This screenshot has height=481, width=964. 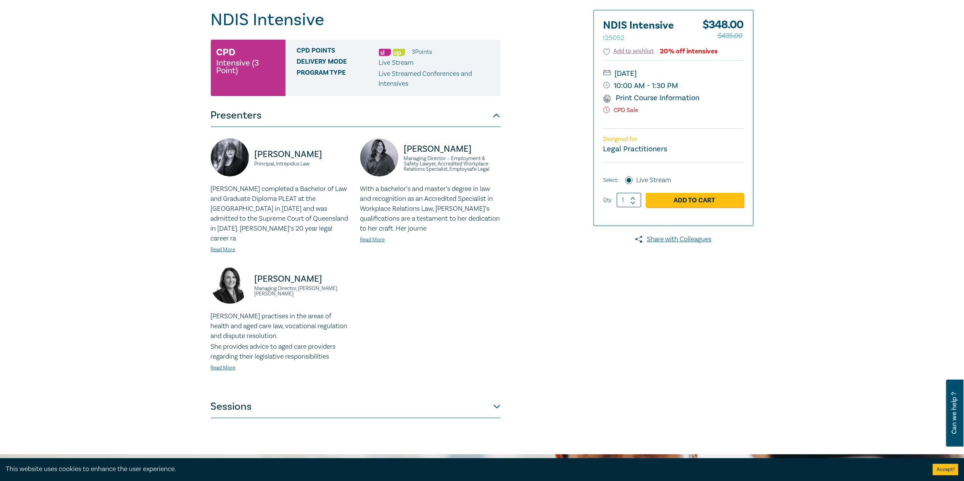 What do you see at coordinates (645, 31) in the screenshot?
I see `h2: NDIS Intensive` at bounding box center [645, 31].